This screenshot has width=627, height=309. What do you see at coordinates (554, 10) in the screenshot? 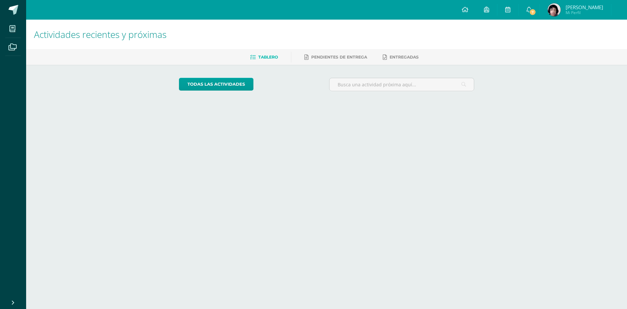
I see `img: 50a9d7732eac688e64a16800f3290836.png` at bounding box center [554, 10].